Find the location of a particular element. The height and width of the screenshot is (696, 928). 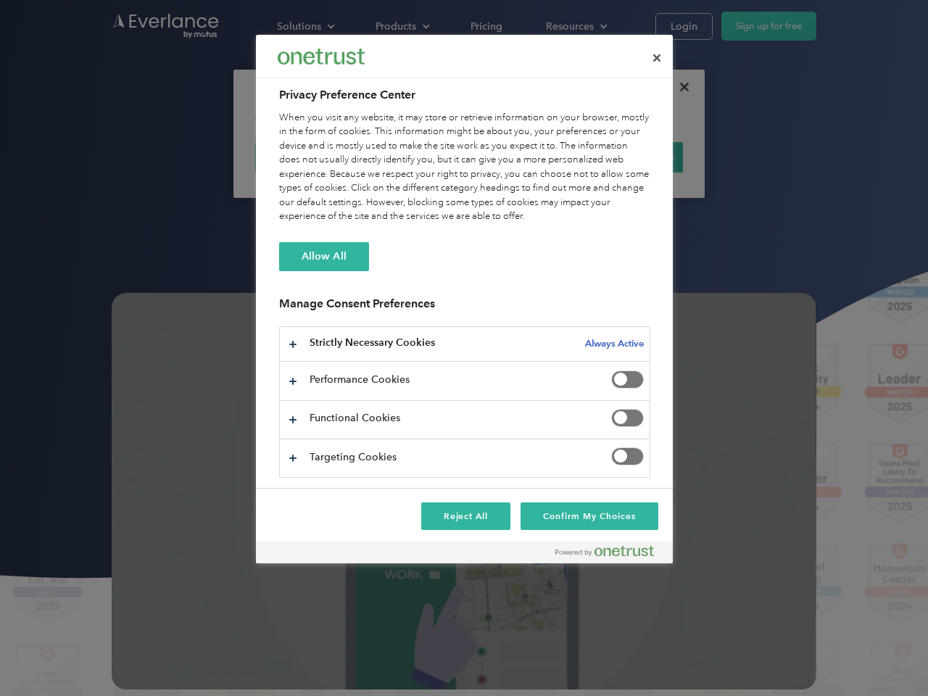

div: Privacy Preference Center is located at coordinates (464, 299).